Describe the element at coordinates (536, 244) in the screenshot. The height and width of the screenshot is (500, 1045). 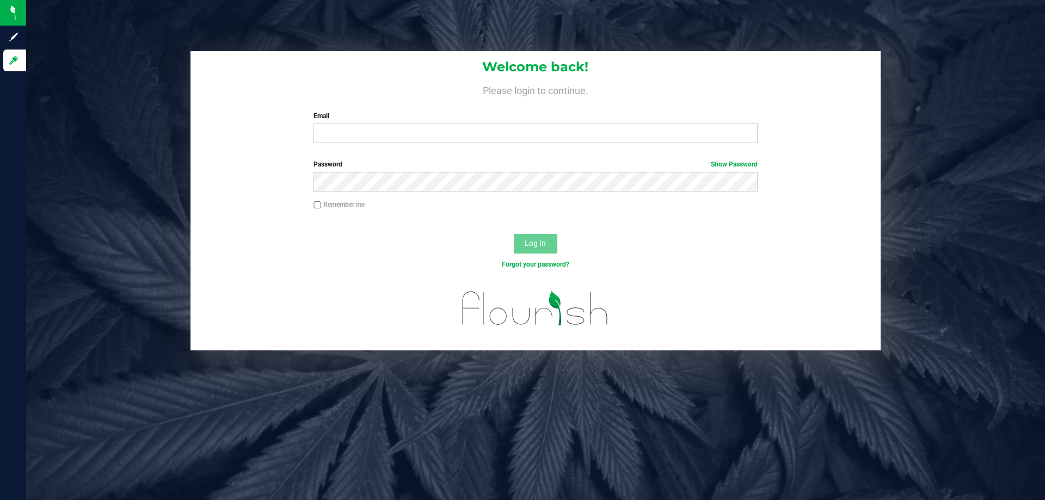
I see `button: Log In` at that location.